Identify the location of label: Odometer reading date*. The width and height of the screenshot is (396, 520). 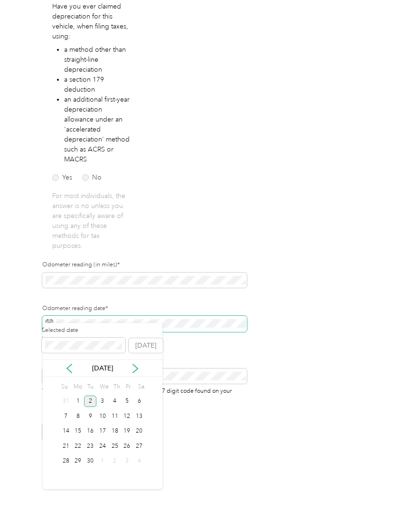
(144, 309).